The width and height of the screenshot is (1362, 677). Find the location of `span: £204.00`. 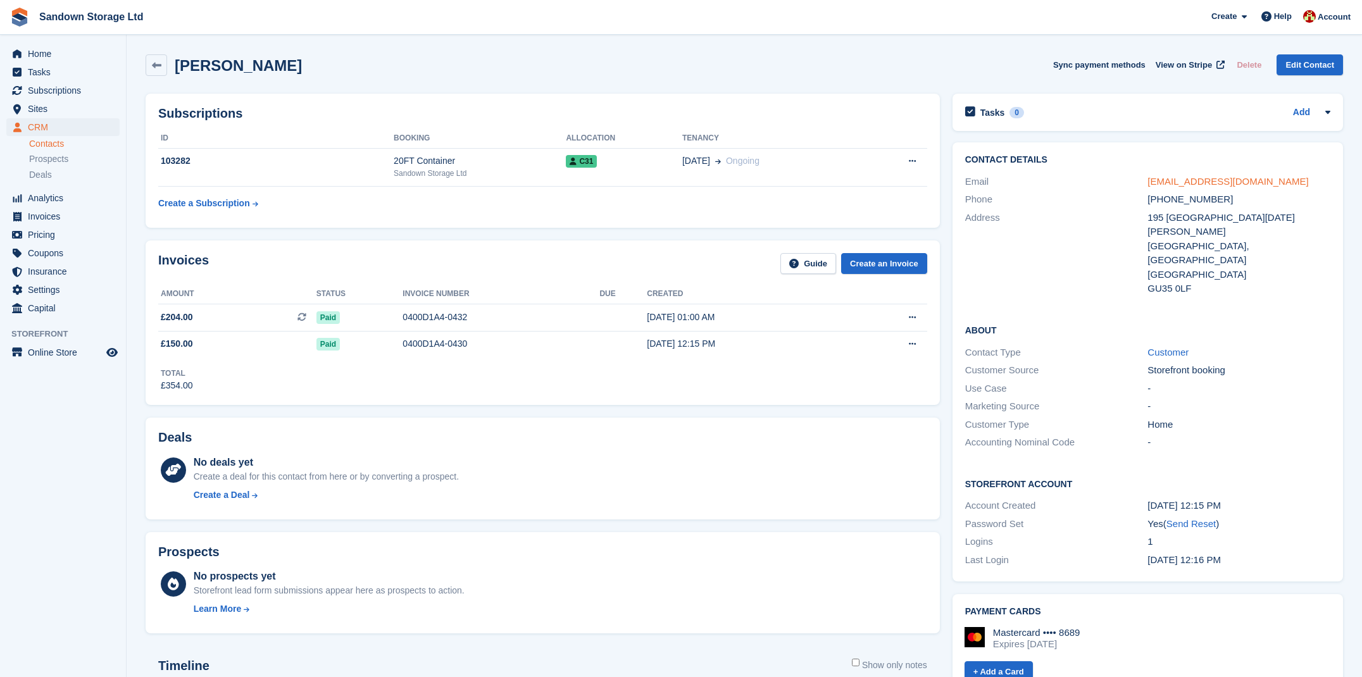

span: £204.00 is located at coordinates (177, 317).